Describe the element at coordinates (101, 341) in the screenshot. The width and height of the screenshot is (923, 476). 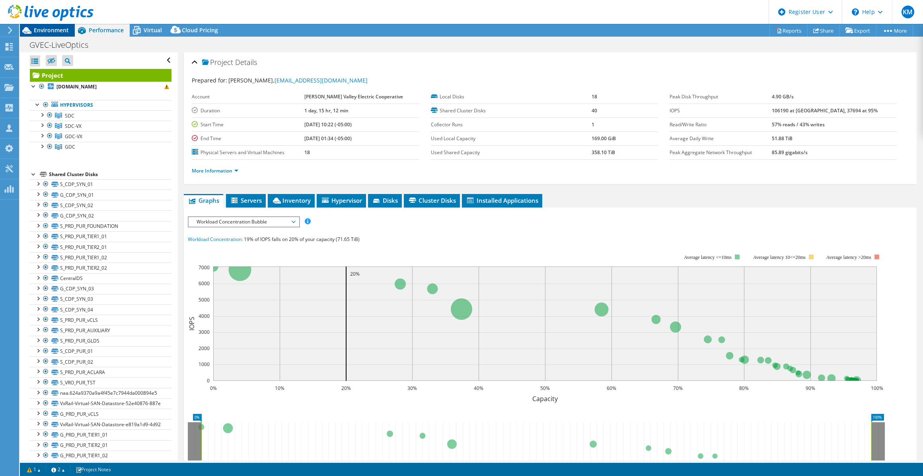
I see `a: S_PRD_PUR_GLDS` at that location.